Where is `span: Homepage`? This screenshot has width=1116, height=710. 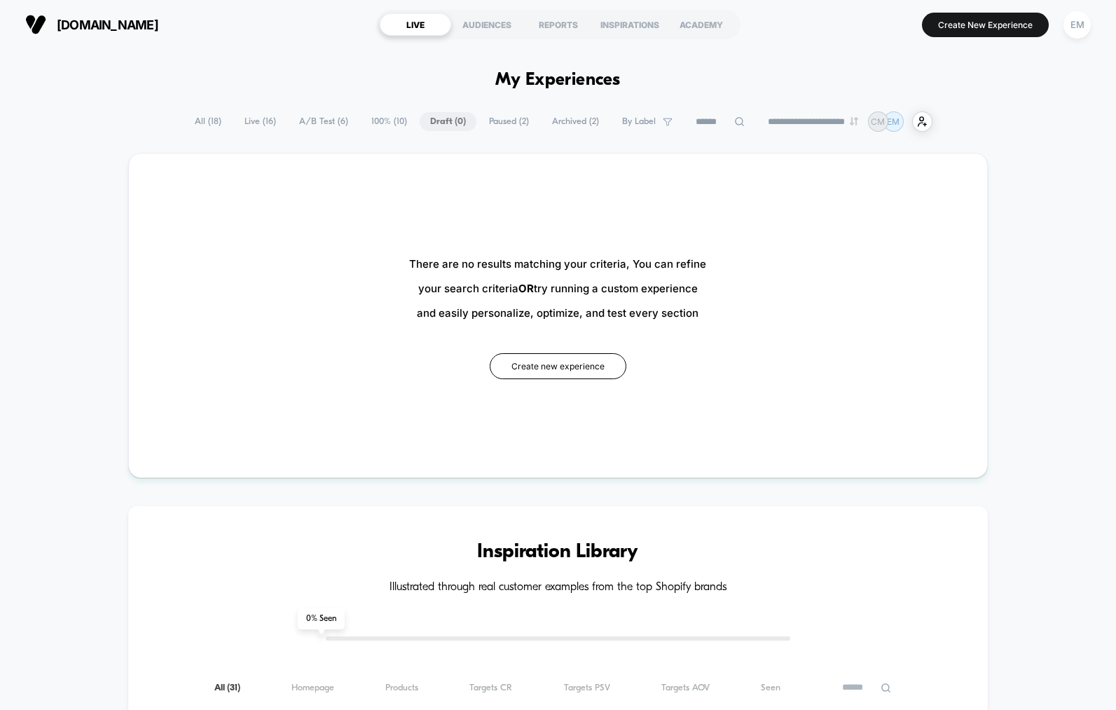
span: Homepage is located at coordinates (312, 687).